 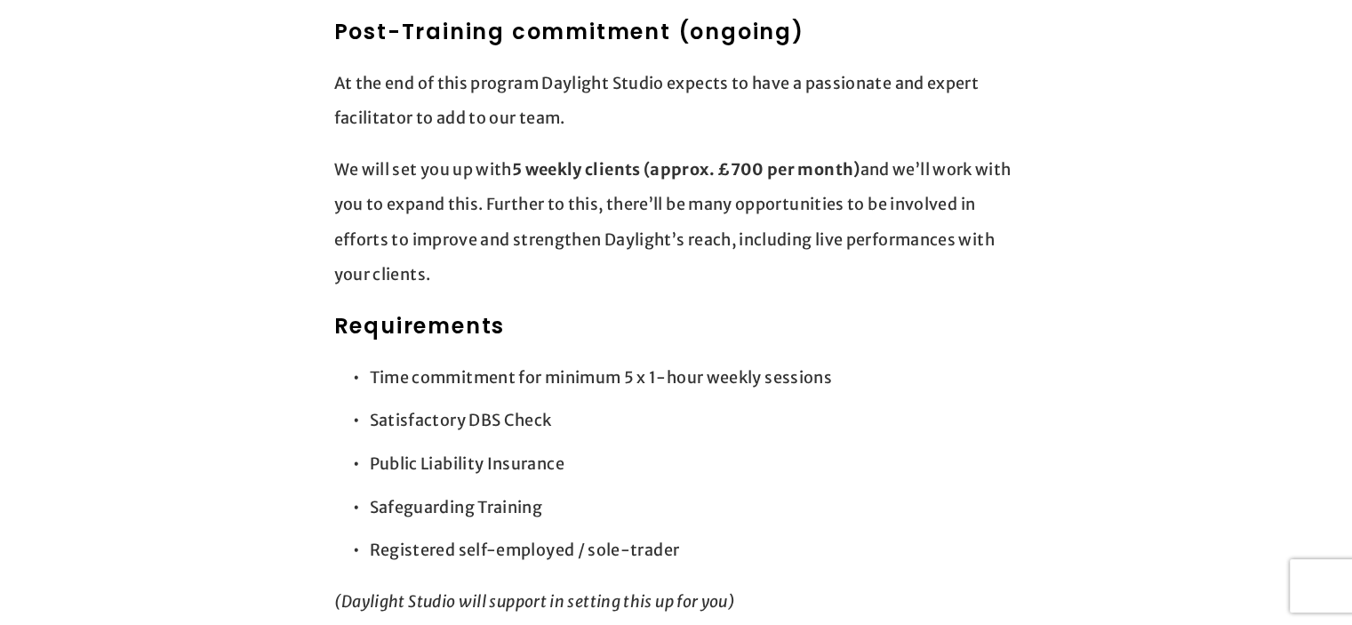 I want to click on p: Safeguarding Training, so click(x=694, y=508).